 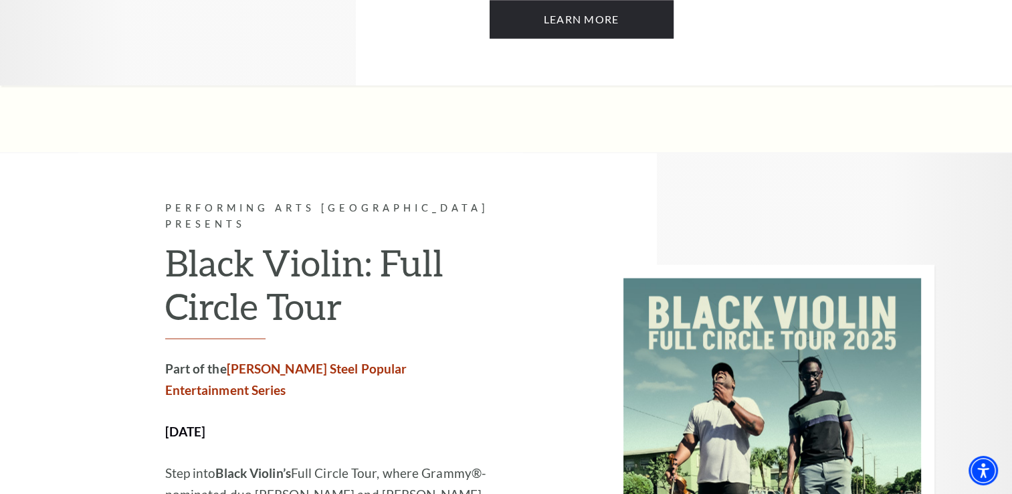 What do you see at coordinates (286, 379) in the screenshot?
I see `strong: Part of the` at bounding box center [286, 379].